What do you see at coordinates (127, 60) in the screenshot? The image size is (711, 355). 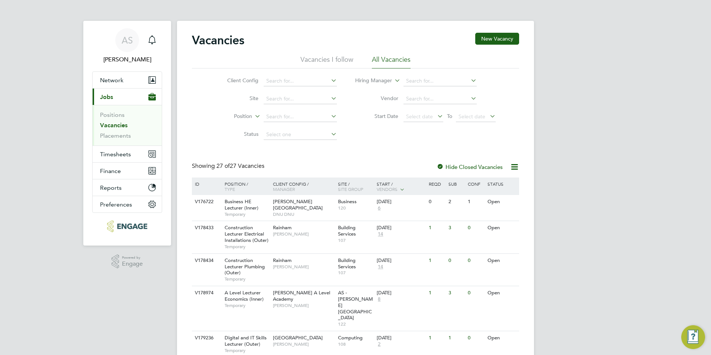 I see `span: Avais Sabir` at bounding box center [127, 60].